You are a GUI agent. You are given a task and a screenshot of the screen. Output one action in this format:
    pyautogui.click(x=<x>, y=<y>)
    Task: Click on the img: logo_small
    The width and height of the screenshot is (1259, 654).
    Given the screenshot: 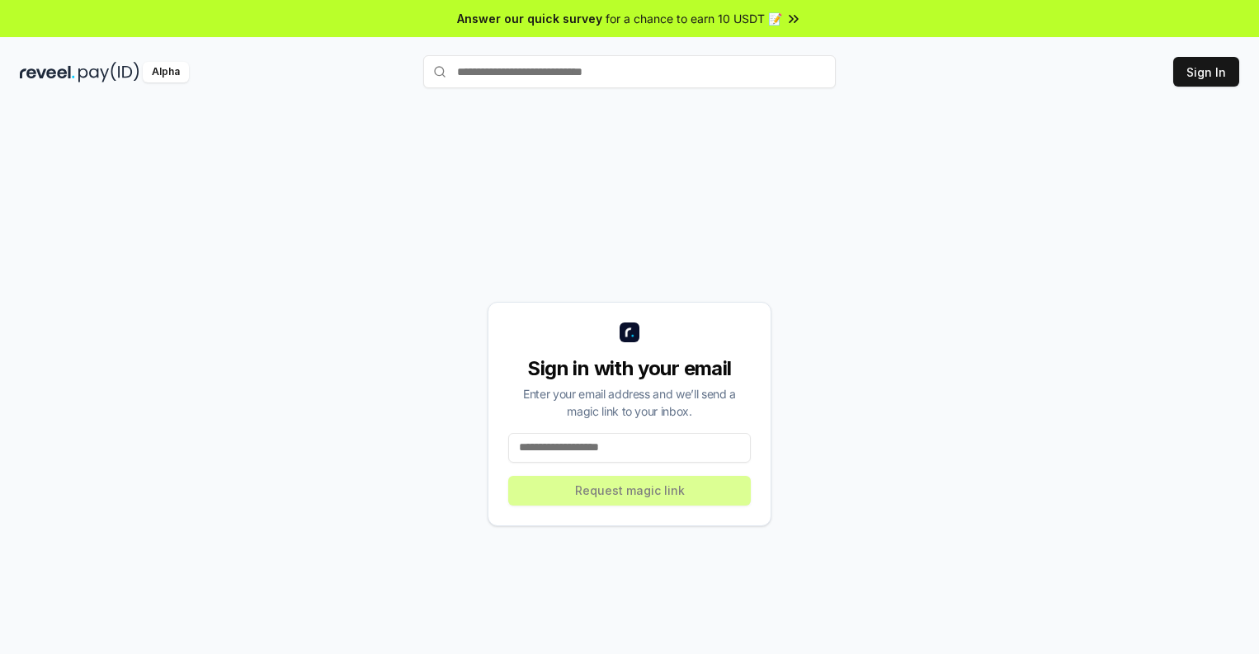 What is the action you would take?
    pyautogui.click(x=629, y=332)
    